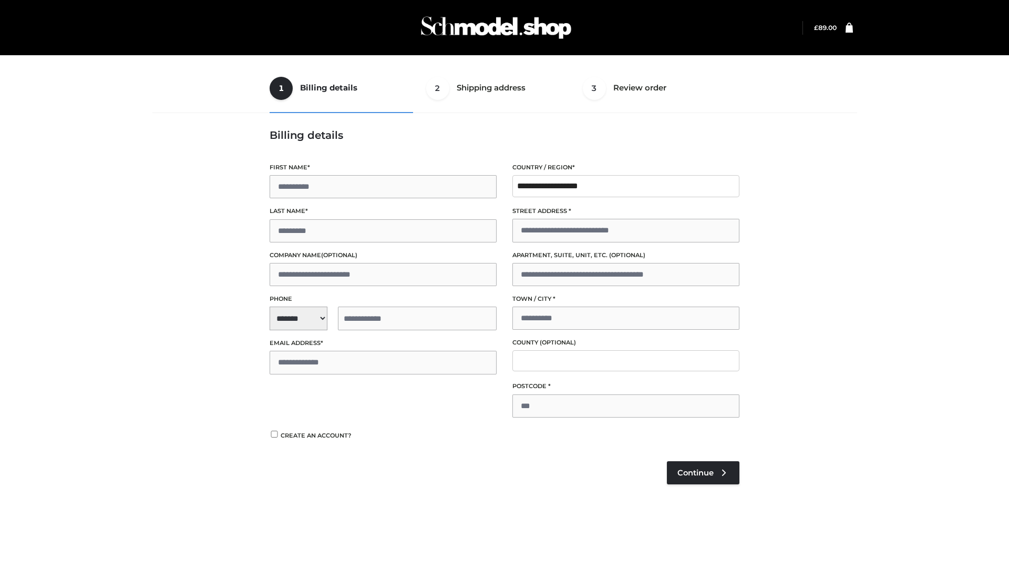 This screenshot has height=568, width=1009. I want to click on label: County, so click(626, 342).